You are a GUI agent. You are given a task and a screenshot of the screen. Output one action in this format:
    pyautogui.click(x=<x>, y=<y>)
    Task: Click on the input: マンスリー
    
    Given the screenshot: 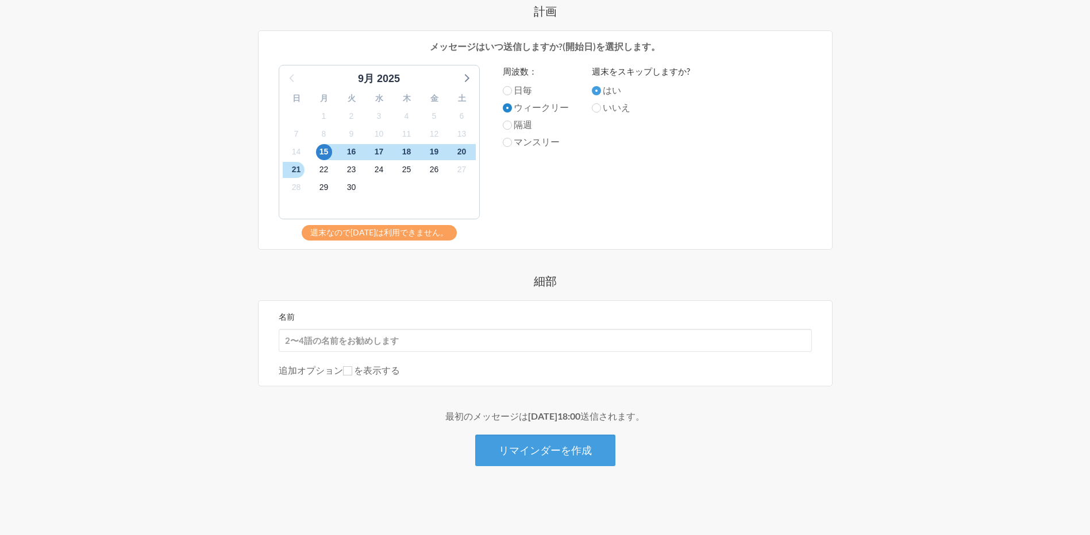 What is the action you would take?
    pyautogui.click(x=507, y=142)
    